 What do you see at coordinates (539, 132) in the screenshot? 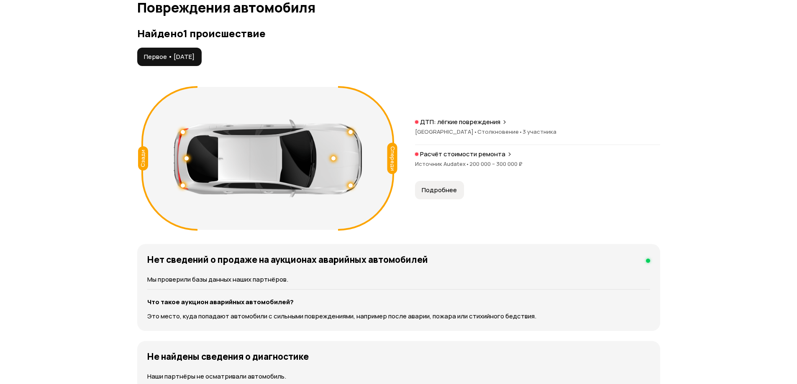
I see `span: 3 участника` at bounding box center [539, 132].